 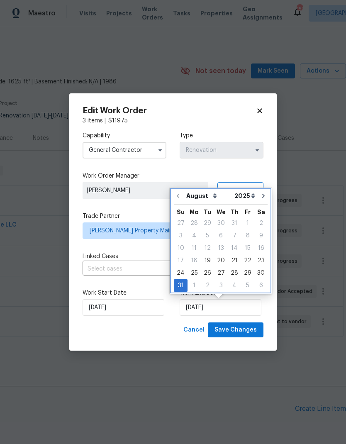 I want to click on label: Type, so click(x=222, y=136).